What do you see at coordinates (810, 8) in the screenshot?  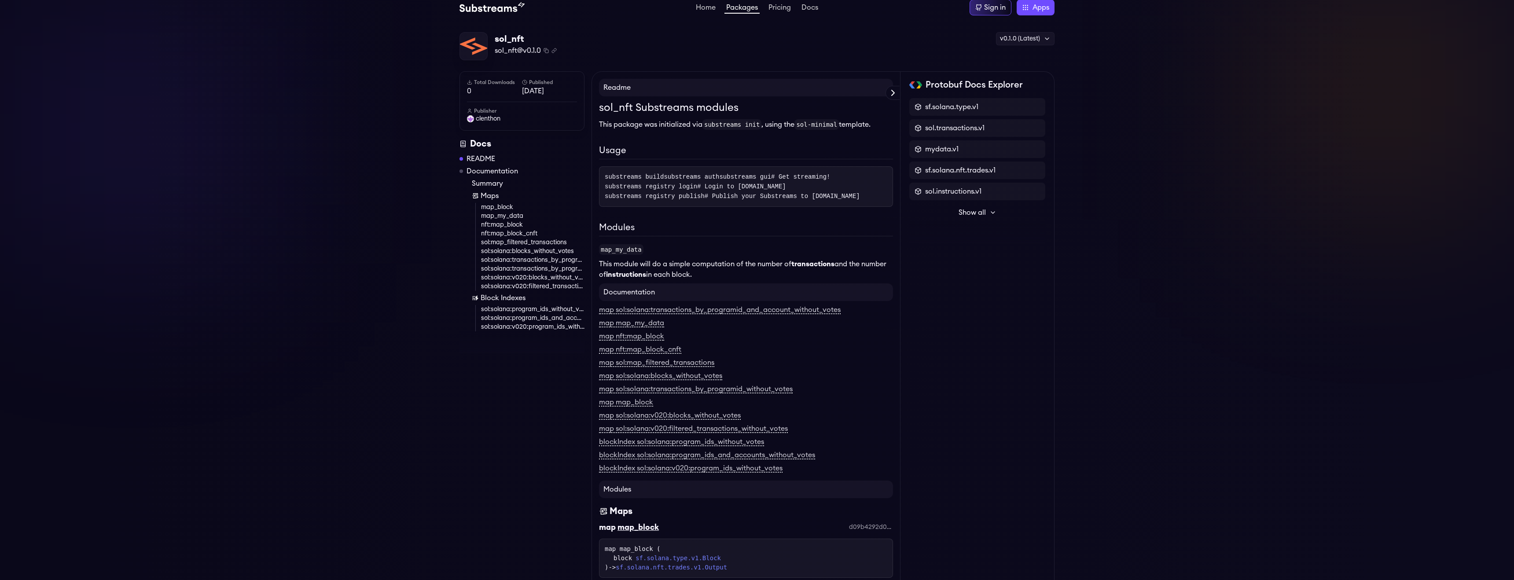 I see `a: Docs` at bounding box center [810, 8].